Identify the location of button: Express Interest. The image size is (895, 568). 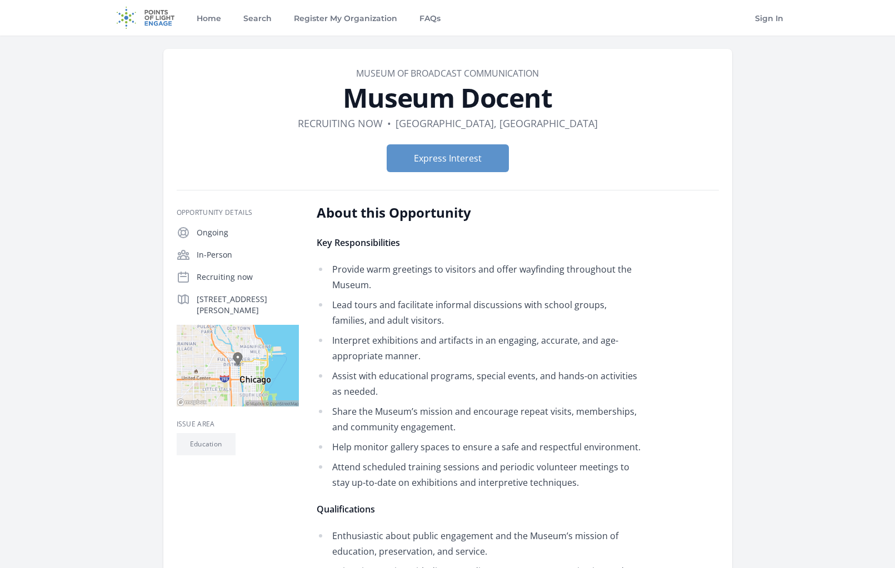
(448, 158).